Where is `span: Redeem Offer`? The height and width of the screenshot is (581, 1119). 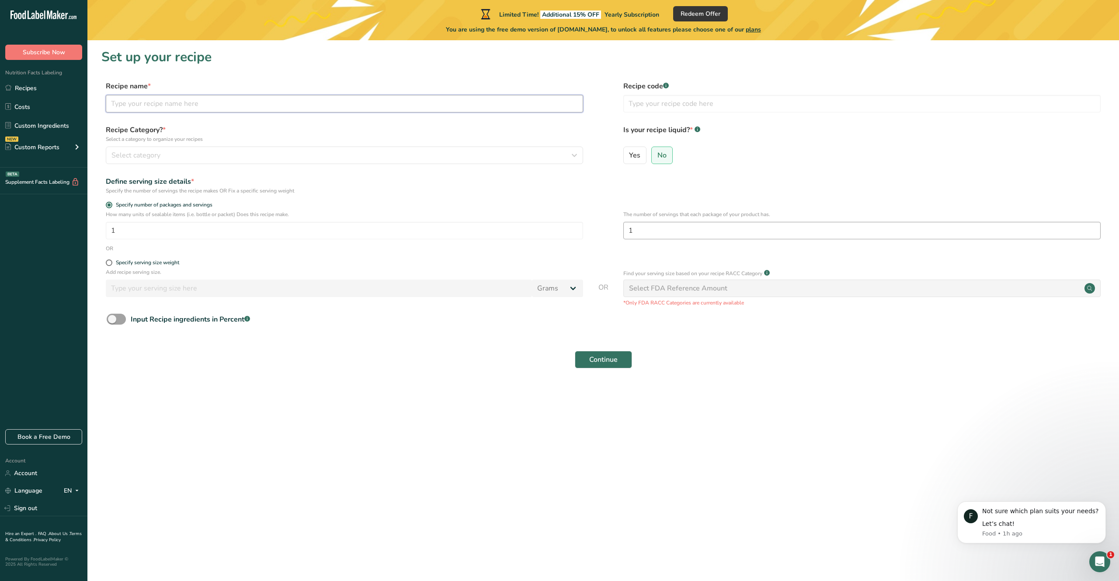 span: Redeem Offer is located at coordinates (700, 14).